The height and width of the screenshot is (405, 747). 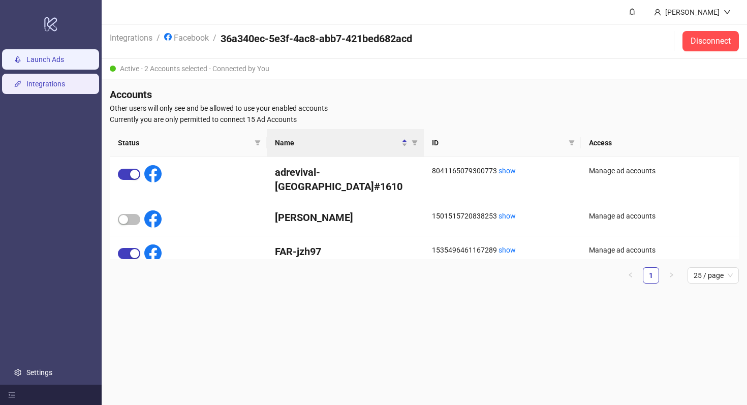 What do you see at coordinates (727, 12) in the screenshot?
I see `span: down` at bounding box center [727, 12].